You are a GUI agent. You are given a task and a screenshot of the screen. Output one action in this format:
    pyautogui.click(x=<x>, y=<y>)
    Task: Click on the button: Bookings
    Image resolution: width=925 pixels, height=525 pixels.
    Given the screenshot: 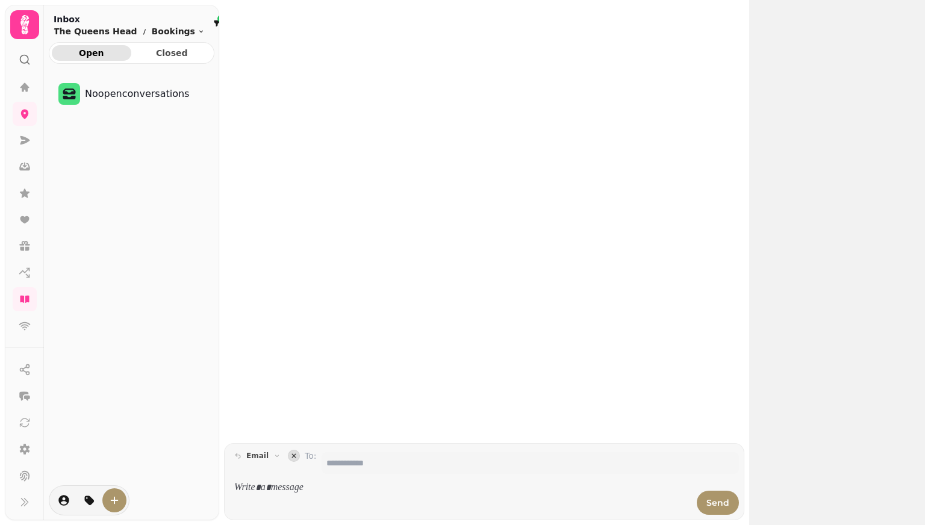 What is the action you would take?
    pyautogui.click(x=178, y=31)
    